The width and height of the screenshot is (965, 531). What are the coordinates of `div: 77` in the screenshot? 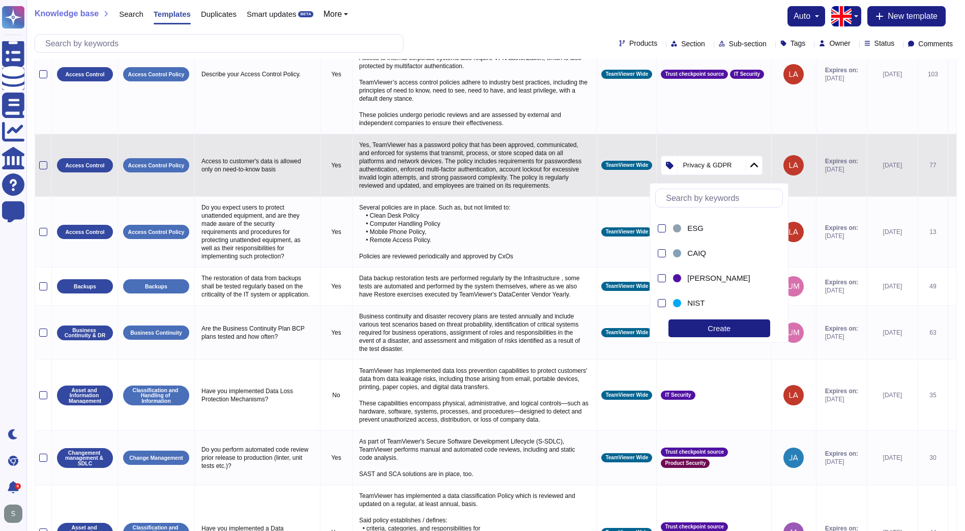 It's located at (932, 165).